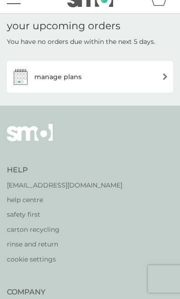  Describe the element at coordinates (65, 200) in the screenshot. I see `a: help centre` at that location.